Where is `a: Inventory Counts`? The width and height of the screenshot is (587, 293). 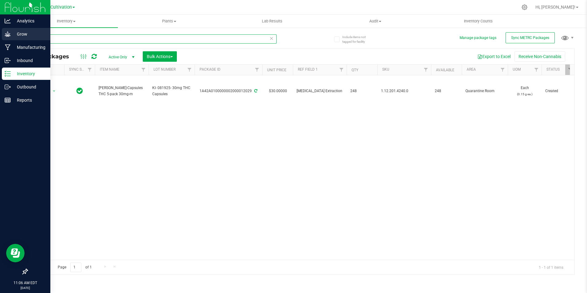 a: Inventory Counts is located at coordinates (478, 21).